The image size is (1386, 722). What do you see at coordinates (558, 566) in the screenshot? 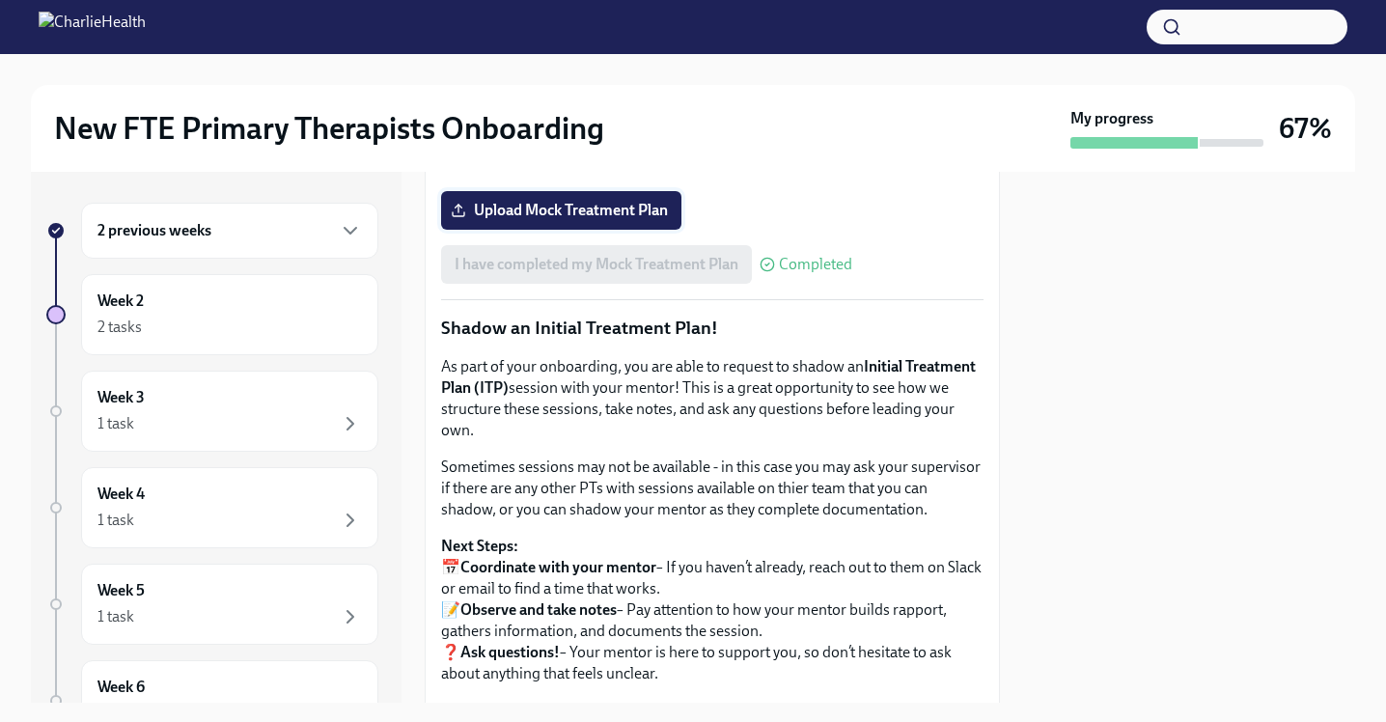
I see `strong: Coordinate with your mentor` at bounding box center [558, 566].